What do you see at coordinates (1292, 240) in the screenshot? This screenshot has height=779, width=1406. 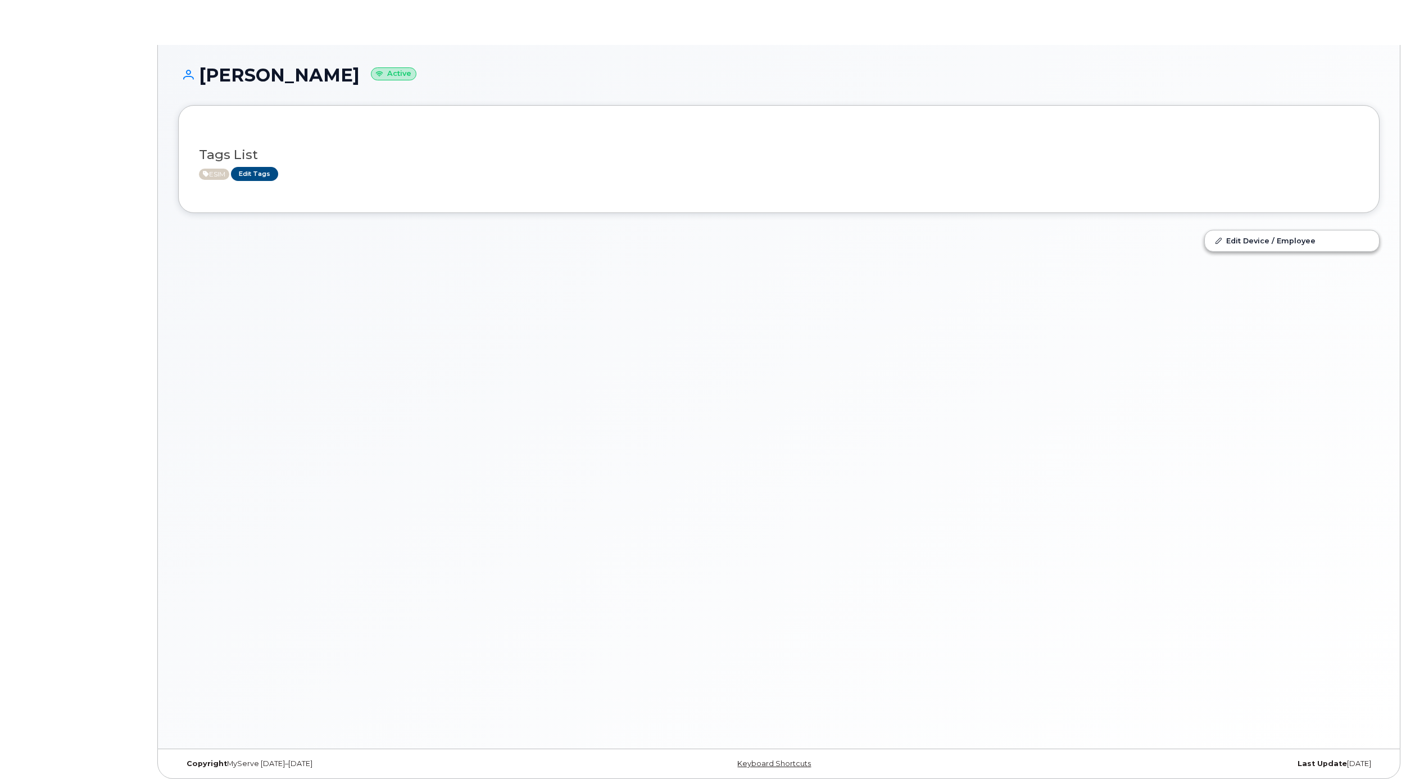 I see `a: Edit Device / Employee` at bounding box center [1292, 240].